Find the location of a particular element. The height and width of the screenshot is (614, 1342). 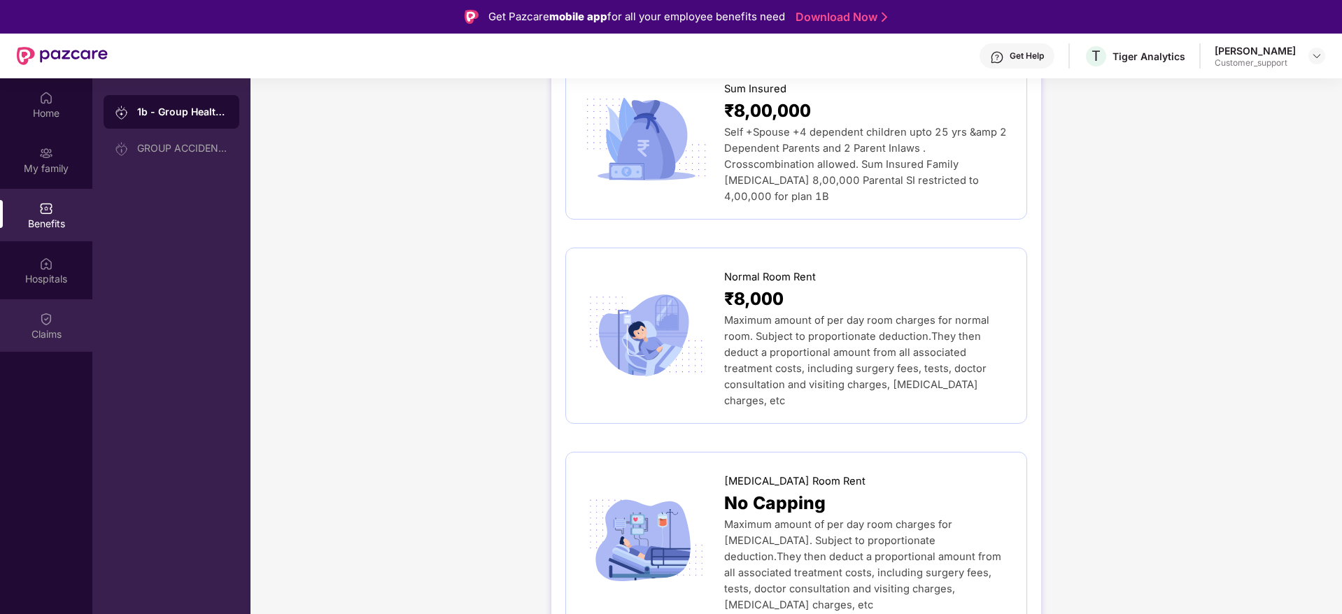

img: New Pazcare Logo is located at coordinates (62, 56).